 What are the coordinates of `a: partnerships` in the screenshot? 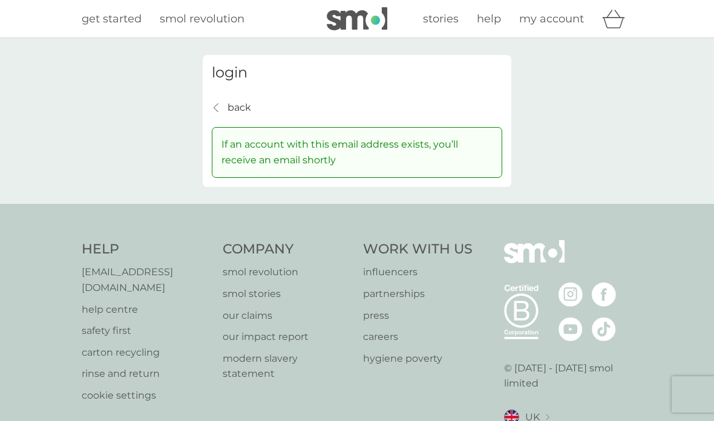 It's located at (417, 294).